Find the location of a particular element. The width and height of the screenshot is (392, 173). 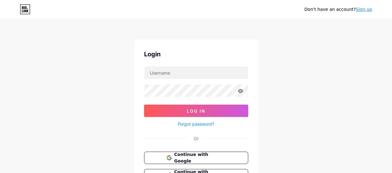

button: Log In is located at coordinates (196, 111).